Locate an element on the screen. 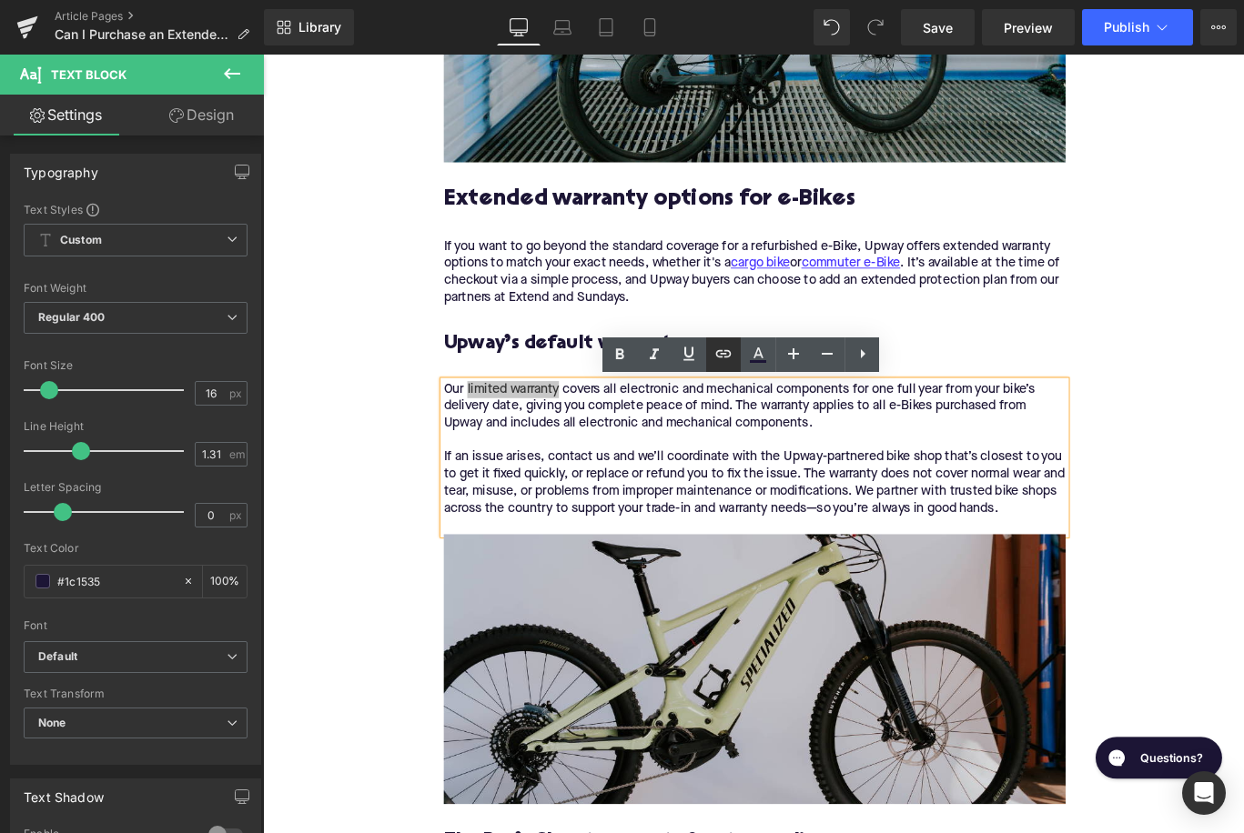  span: Library is located at coordinates (319, 27).